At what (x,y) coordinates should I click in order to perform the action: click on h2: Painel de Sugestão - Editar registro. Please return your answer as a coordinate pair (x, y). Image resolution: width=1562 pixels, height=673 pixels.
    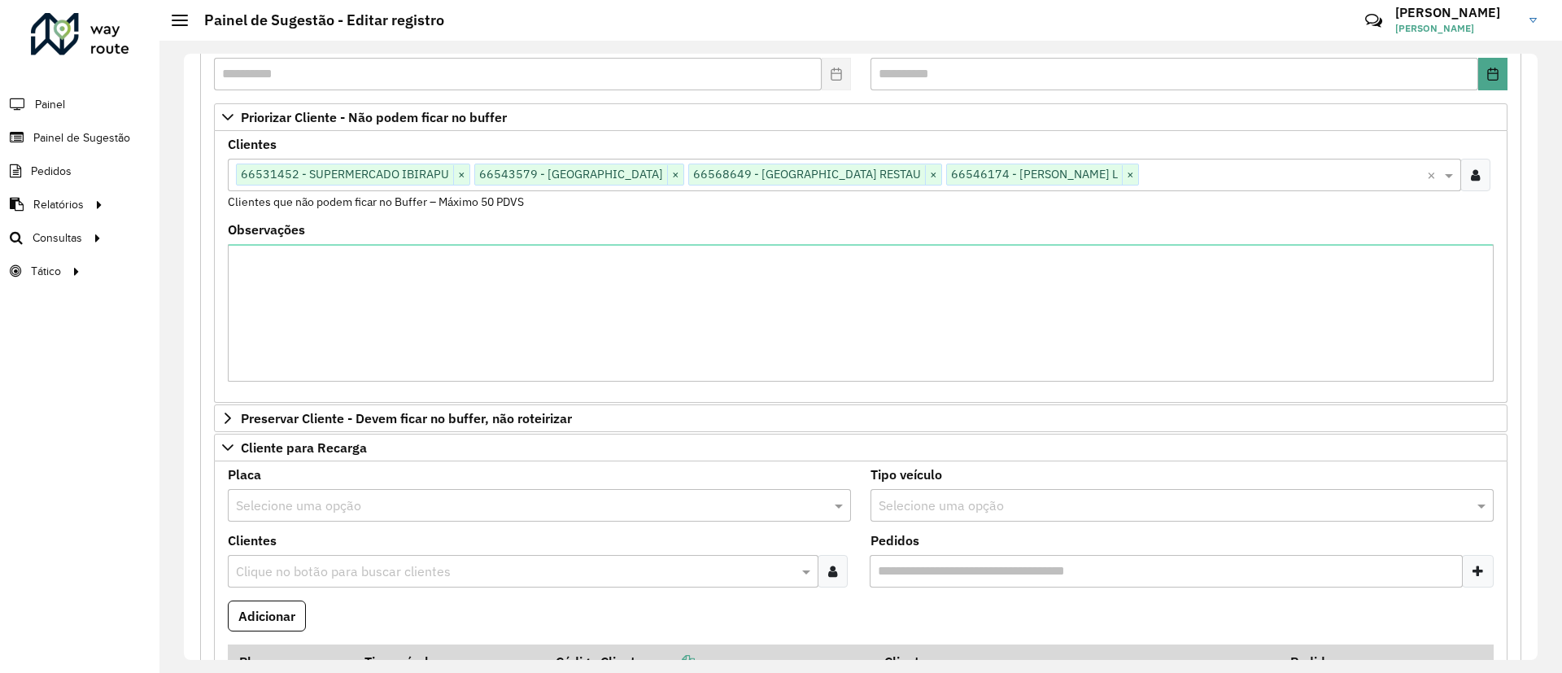
    Looking at the image, I should click on (316, 20).